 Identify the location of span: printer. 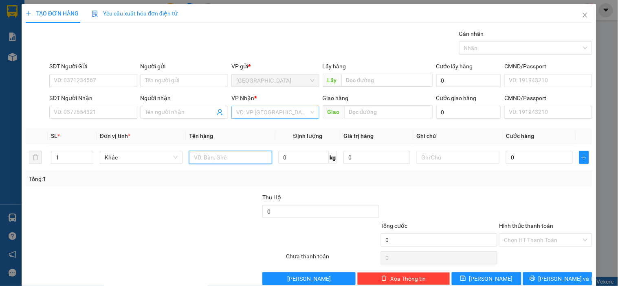
(532, 279).